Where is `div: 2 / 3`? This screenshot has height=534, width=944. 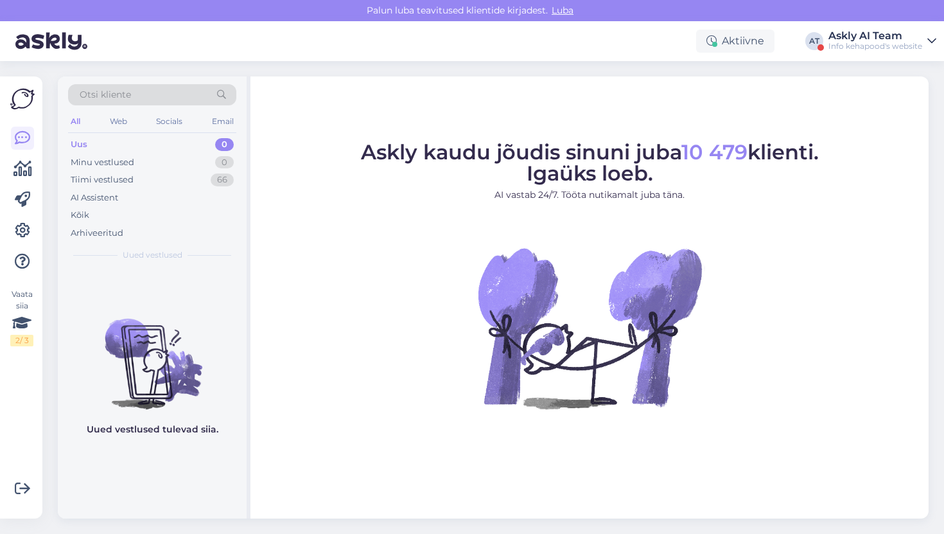 div: 2 / 3 is located at coordinates (22, 340).